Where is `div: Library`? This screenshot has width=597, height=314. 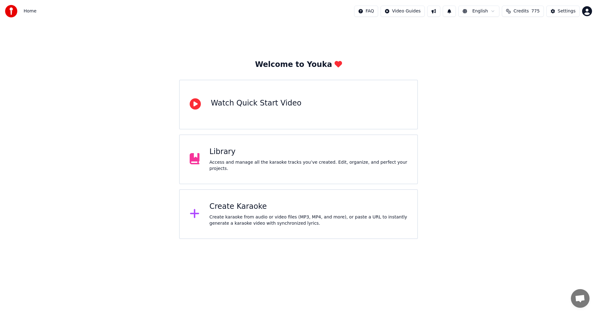
div: Library is located at coordinates (309, 152).